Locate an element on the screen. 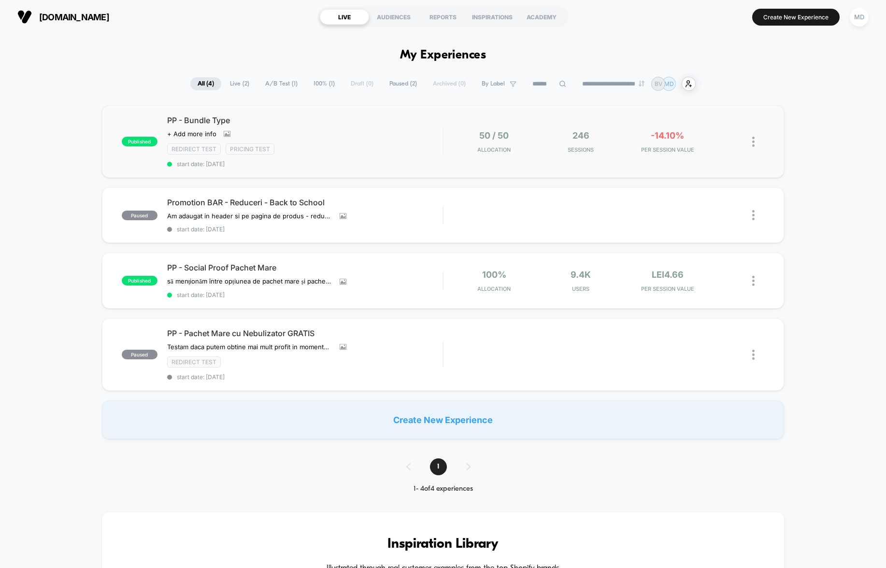 This screenshot has height=568, width=886. h3: Inspiration Library is located at coordinates (443, 544).